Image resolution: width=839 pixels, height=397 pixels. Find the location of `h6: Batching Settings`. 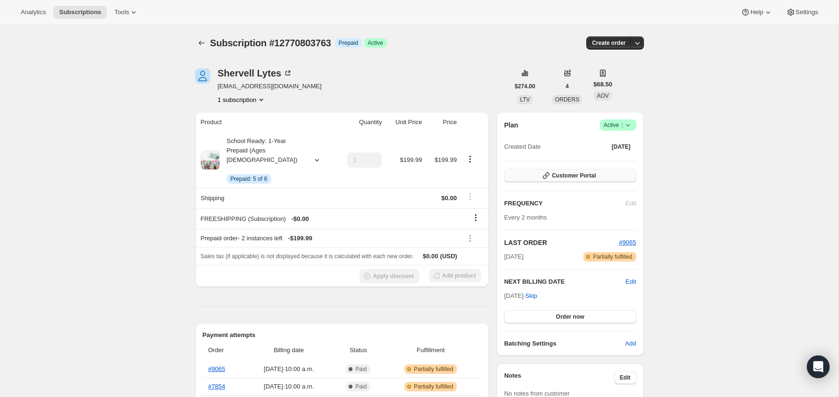

h6: Batching Settings is located at coordinates (565, 344).